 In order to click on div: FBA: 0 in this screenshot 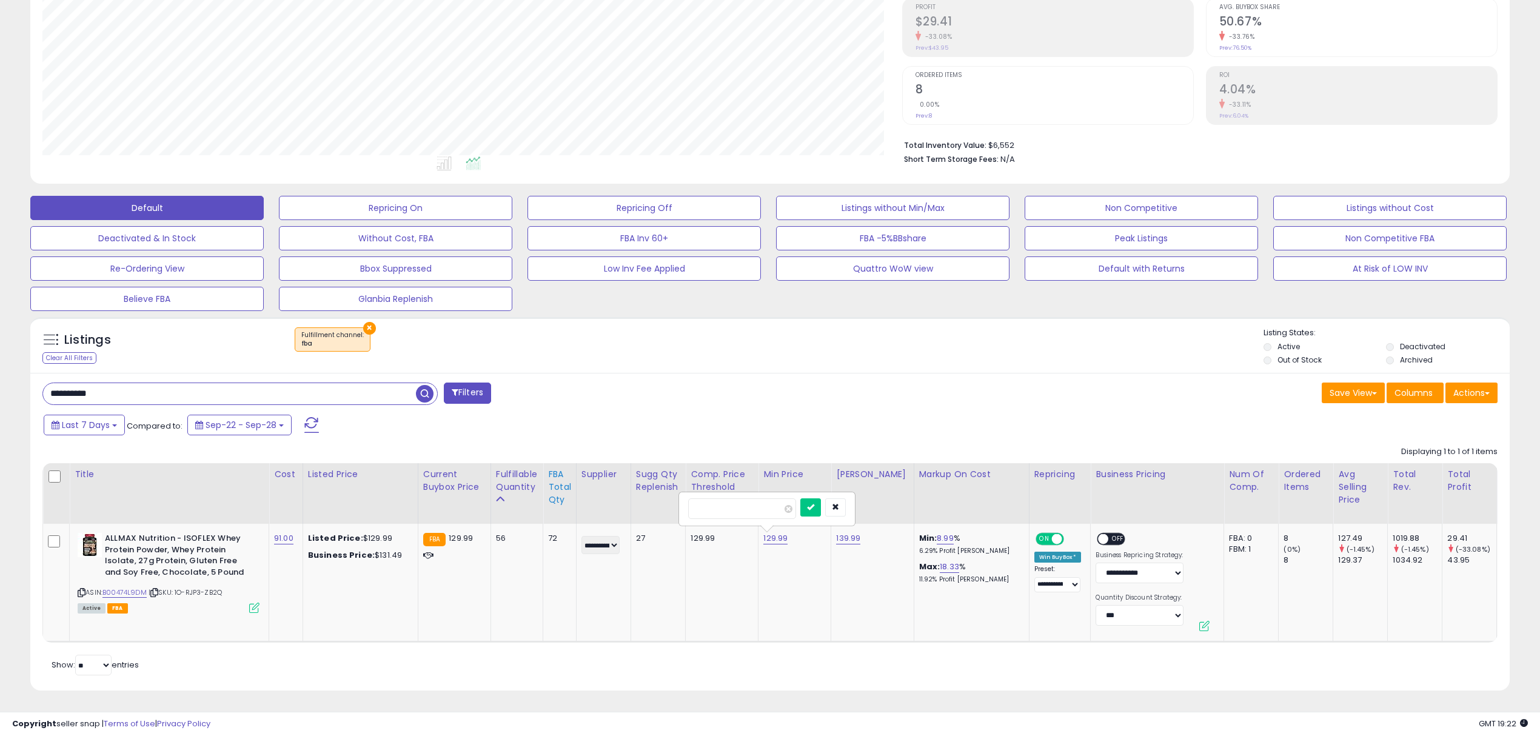, I will do `click(1249, 538)`.